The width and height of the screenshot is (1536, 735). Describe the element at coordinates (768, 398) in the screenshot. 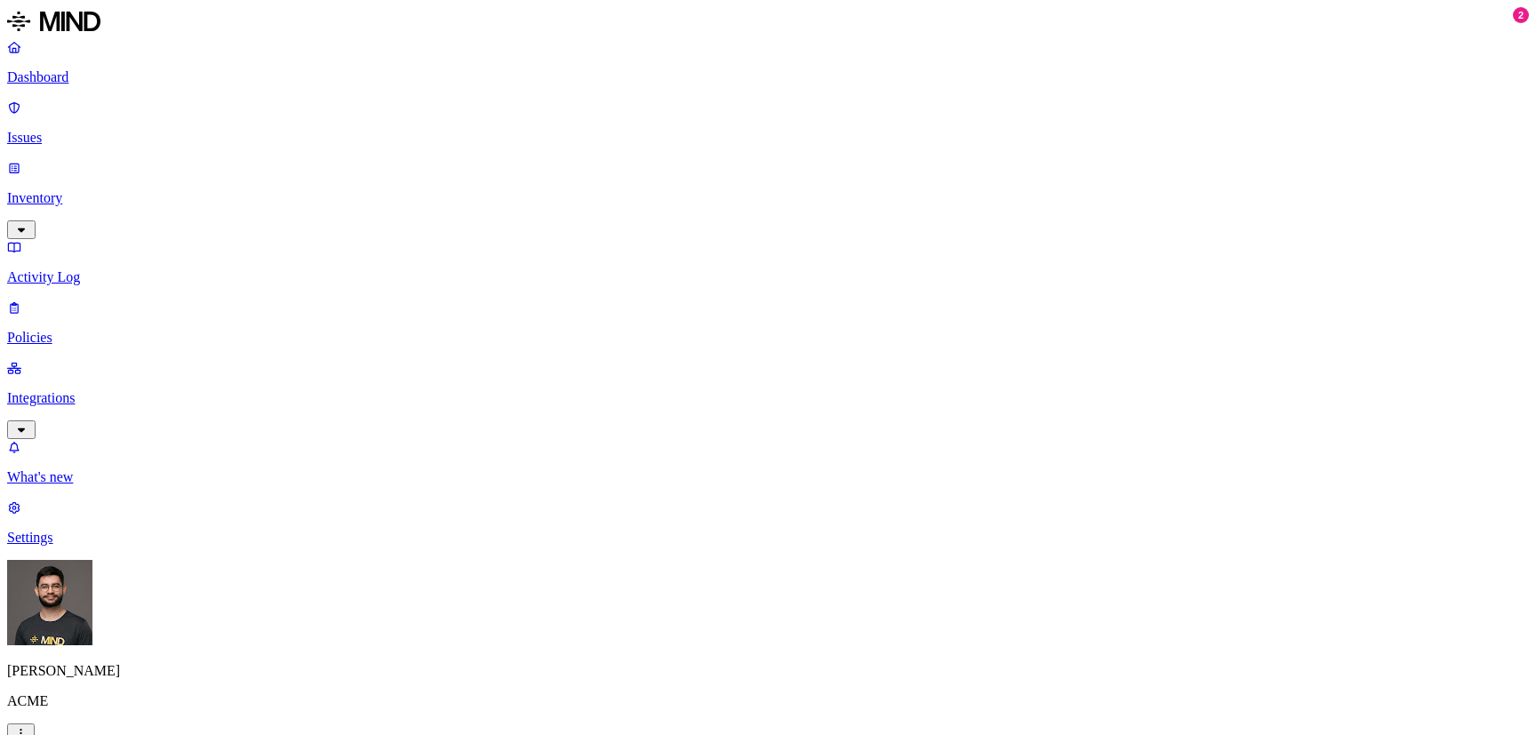

I see `a: Integrations` at that location.